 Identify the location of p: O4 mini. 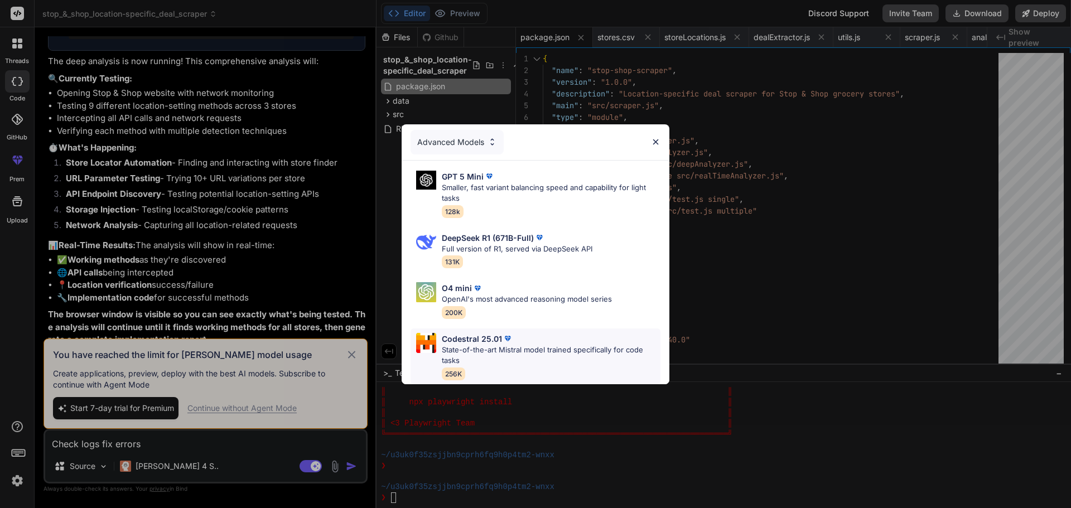
(457, 288).